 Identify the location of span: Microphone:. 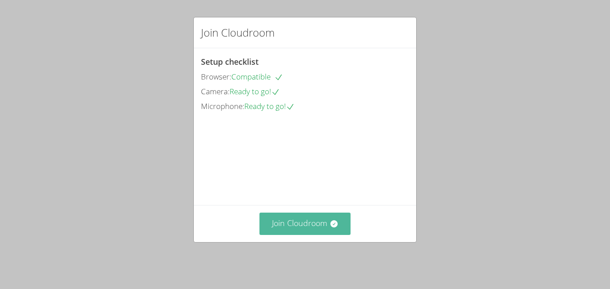
(223, 106).